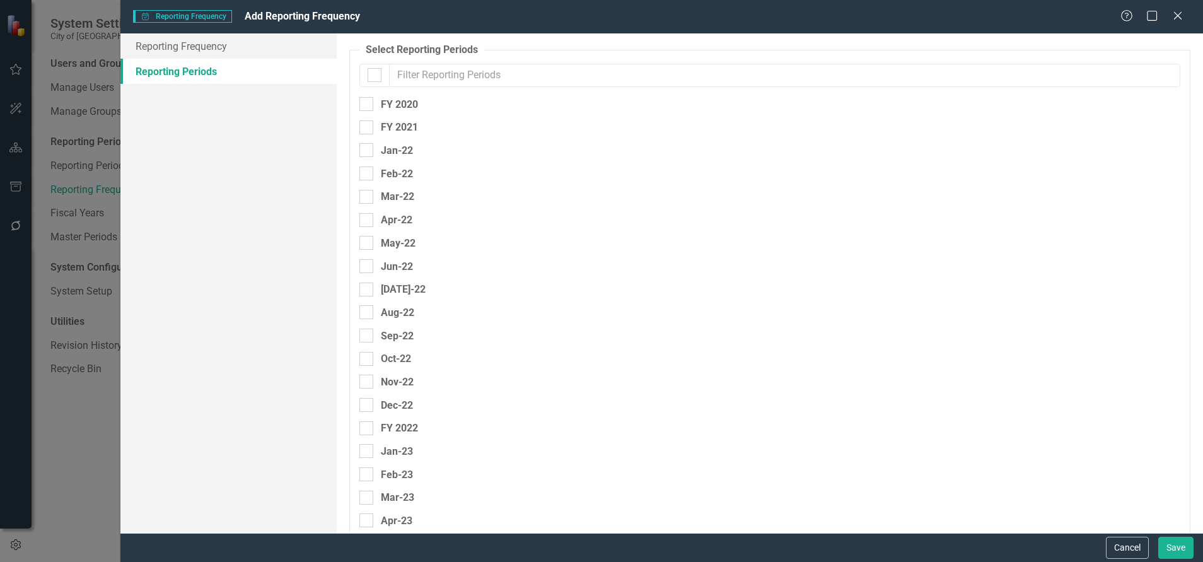  I want to click on div: Oct-22, so click(396, 358).